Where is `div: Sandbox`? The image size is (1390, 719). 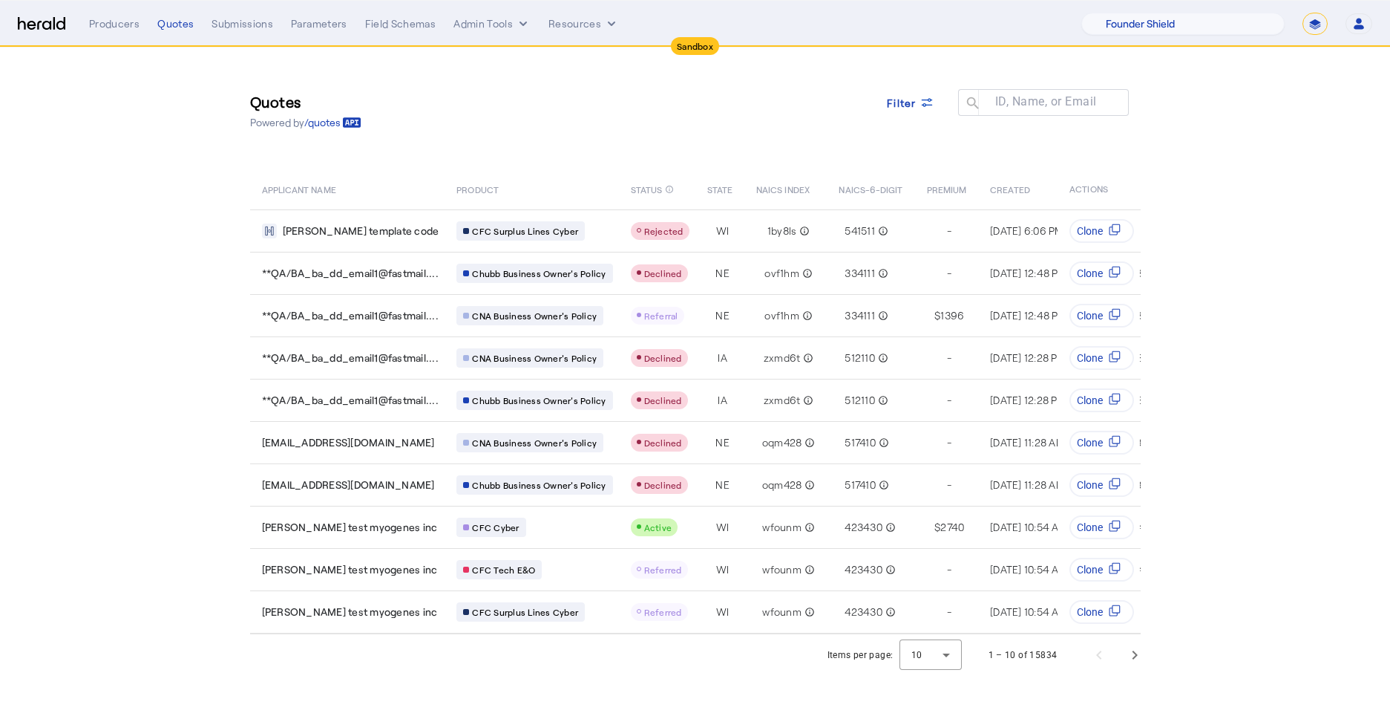
div: Sandbox is located at coordinates (695, 46).